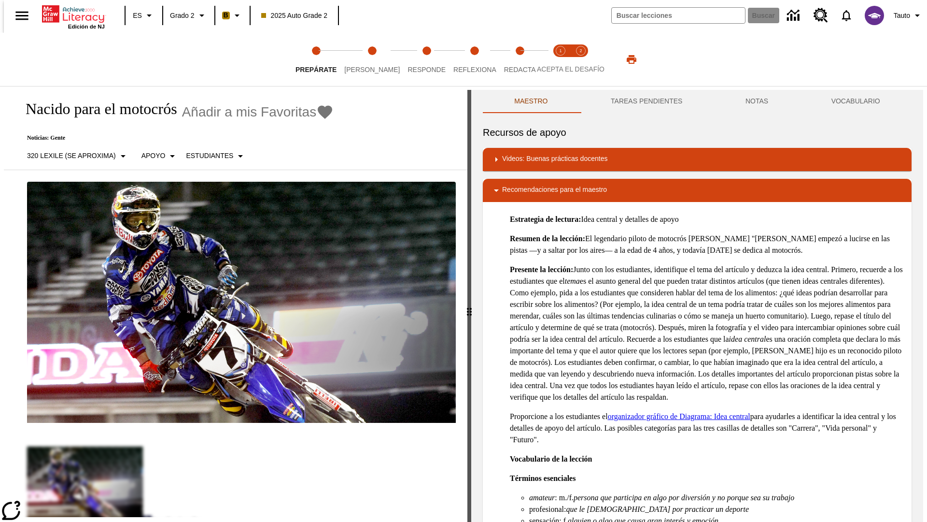 This screenshot has width=927, height=522. Describe the element at coordinates (71, 156) in the screenshot. I see `p: 320 Lexile (Se aproxima)` at that location.